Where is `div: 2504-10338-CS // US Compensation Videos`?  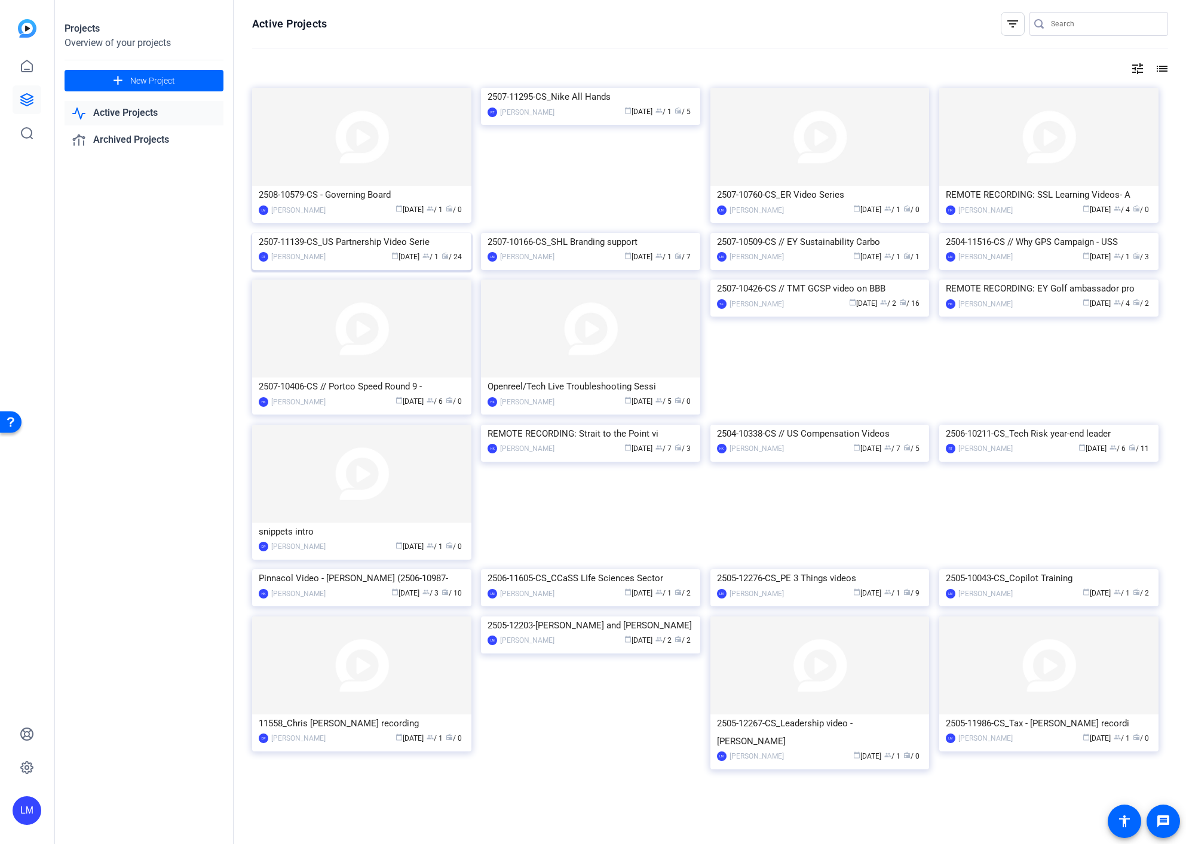 div: 2504-10338-CS // US Compensation Videos is located at coordinates (820, 434).